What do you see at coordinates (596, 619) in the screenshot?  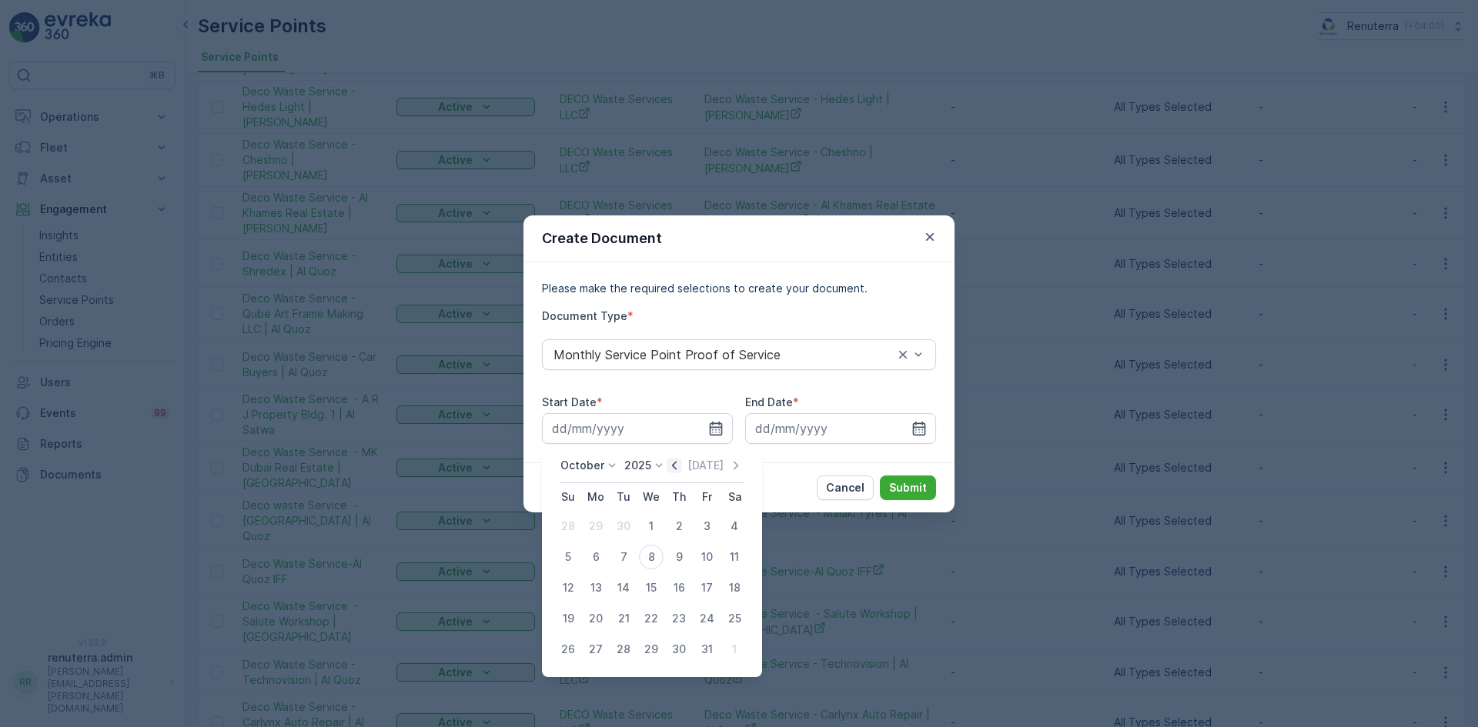 I see `div: 20` at bounding box center [596, 619].